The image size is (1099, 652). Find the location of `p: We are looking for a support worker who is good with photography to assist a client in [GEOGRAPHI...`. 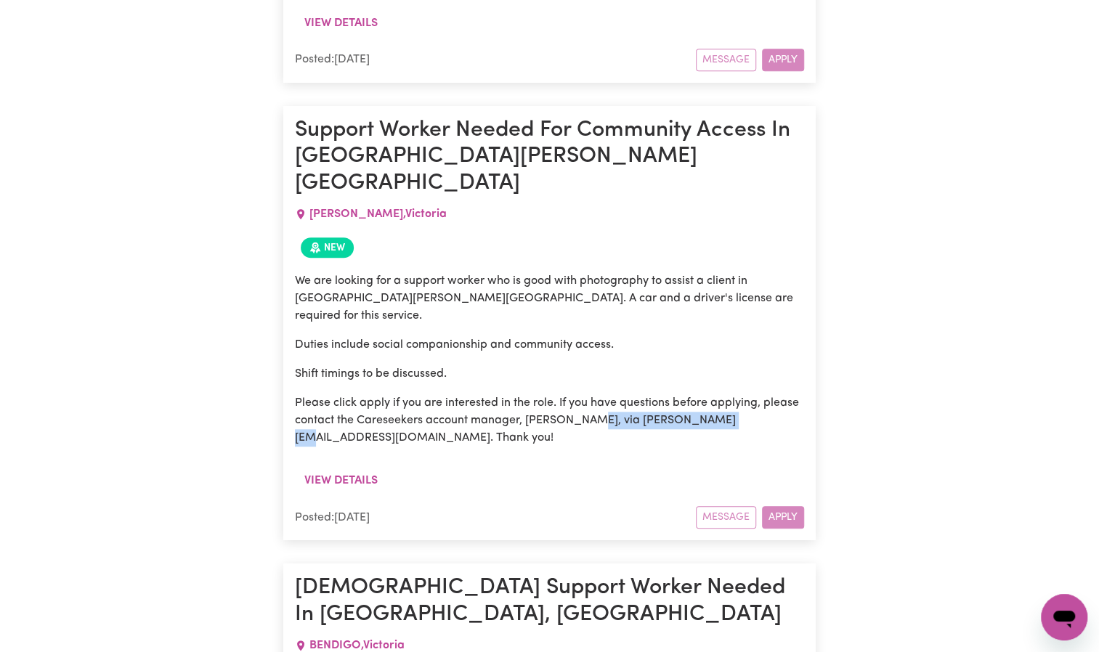

p: We are looking for a support worker who is good with photography to assist a client in [GEOGRAPHI... is located at coordinates (549, 298).